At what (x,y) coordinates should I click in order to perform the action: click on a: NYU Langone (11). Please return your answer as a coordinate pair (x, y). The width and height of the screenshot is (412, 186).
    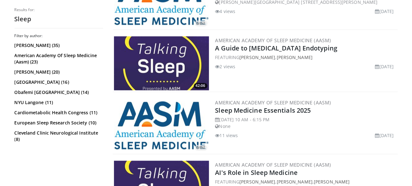
    Looking at the image, I should click on (58, 103).